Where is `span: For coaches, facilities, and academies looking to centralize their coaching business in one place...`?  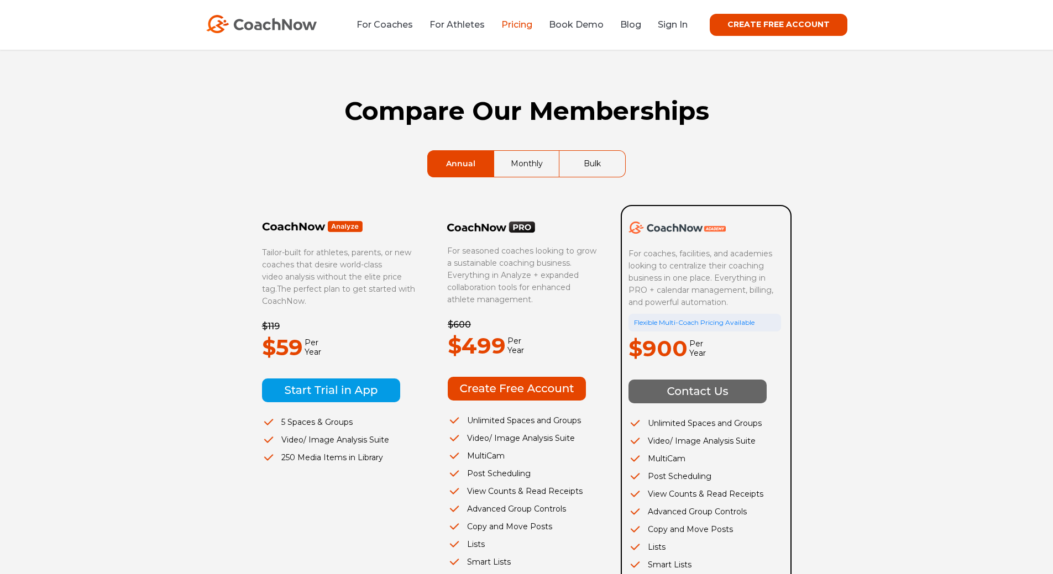
span: For coaches, facilities, and academies looking to centralize their coaching business in one place... is located at coordinates (702, 278).